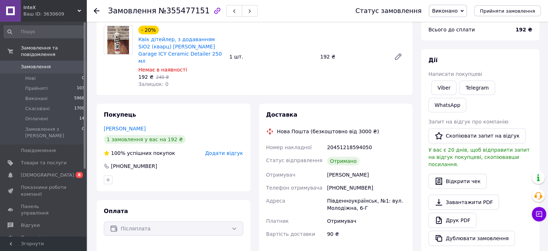 Image resolution: width=548 pixels, height=251 pixels. What do you see at coordinates (79, 98) in the screenshot?
I see `span: 5968` at bounding box center [79, 98].